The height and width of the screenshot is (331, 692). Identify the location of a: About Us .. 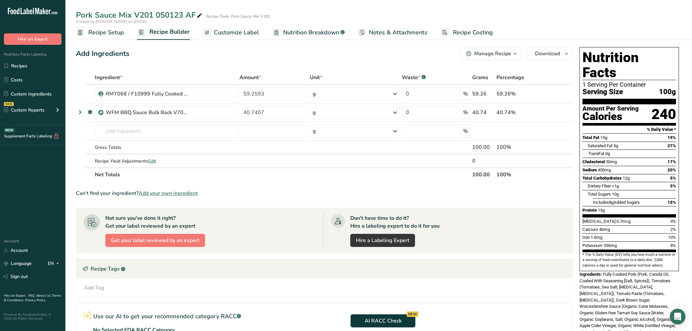
(44, 296).